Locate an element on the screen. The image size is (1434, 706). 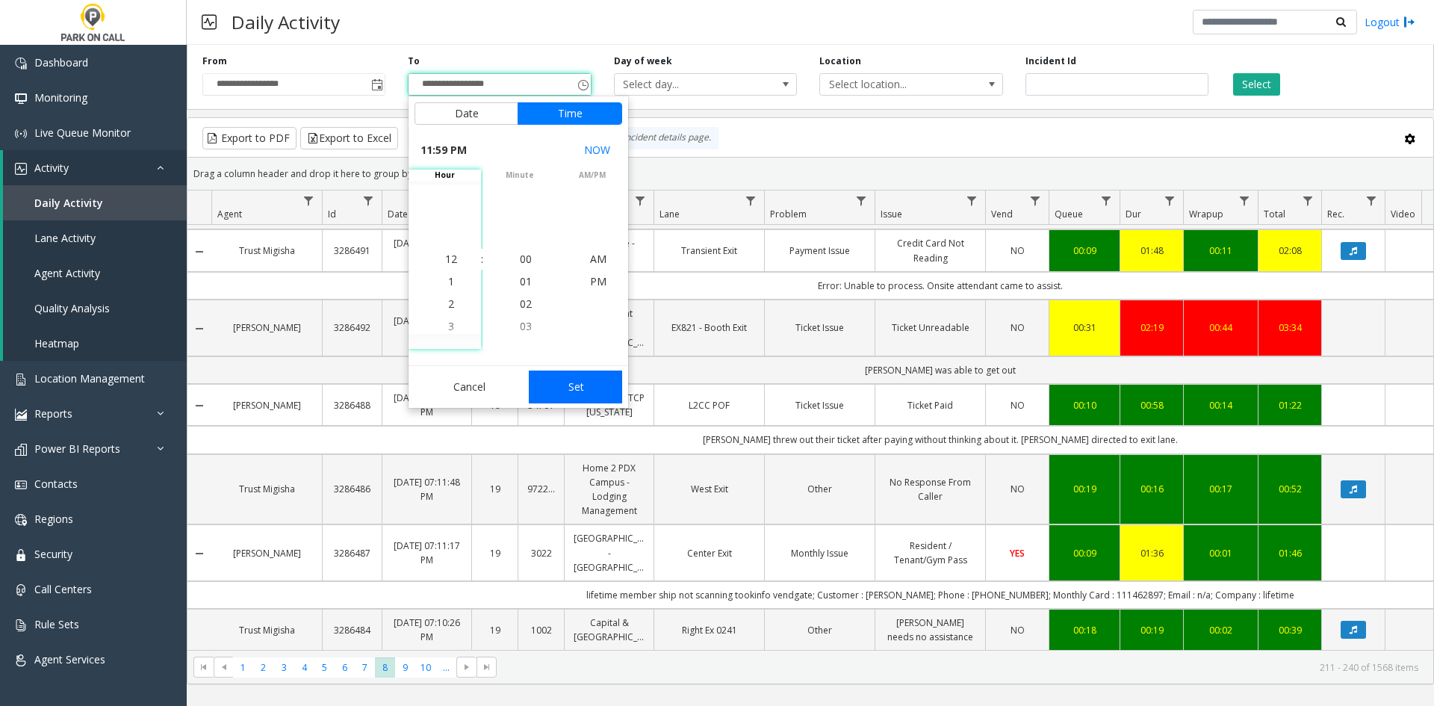
a: 19 is located at coordinates (494, 553).